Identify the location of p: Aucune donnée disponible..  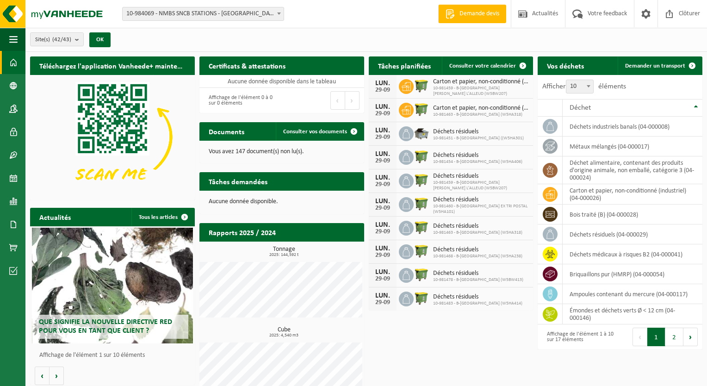
(282, 202).